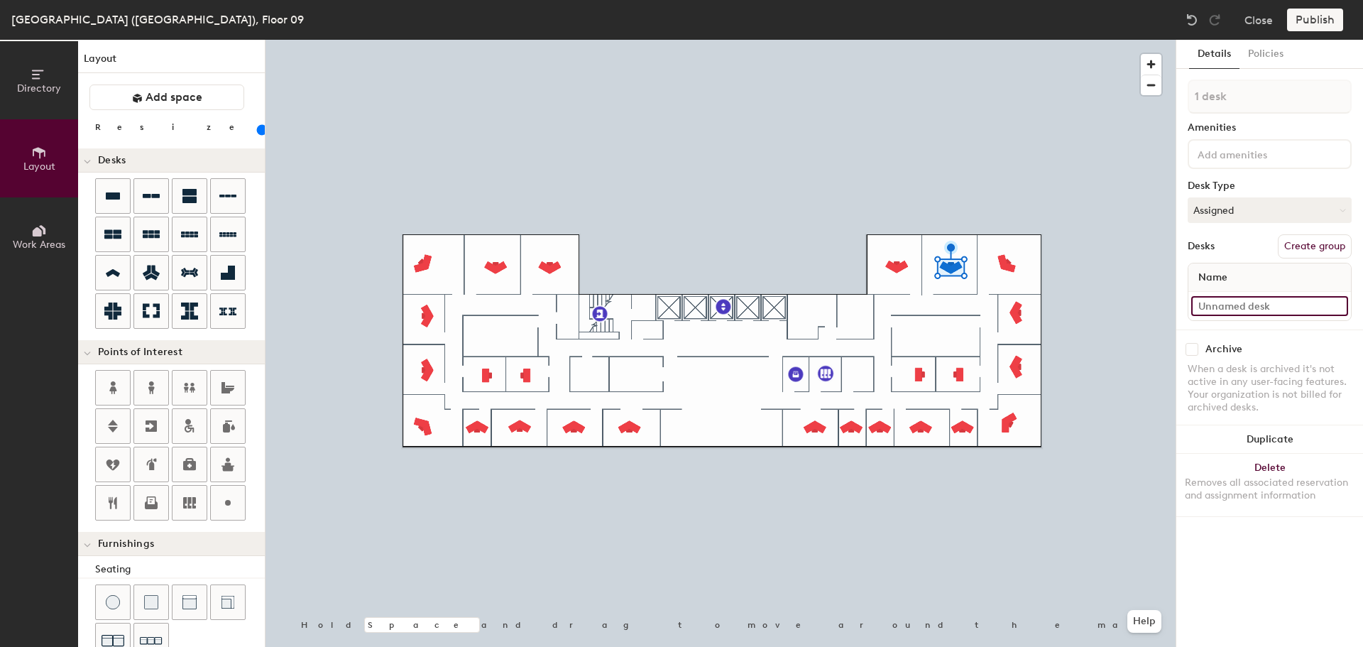 The image size is (1363, 647). I want to click on div: Seating, so click(180, 570).